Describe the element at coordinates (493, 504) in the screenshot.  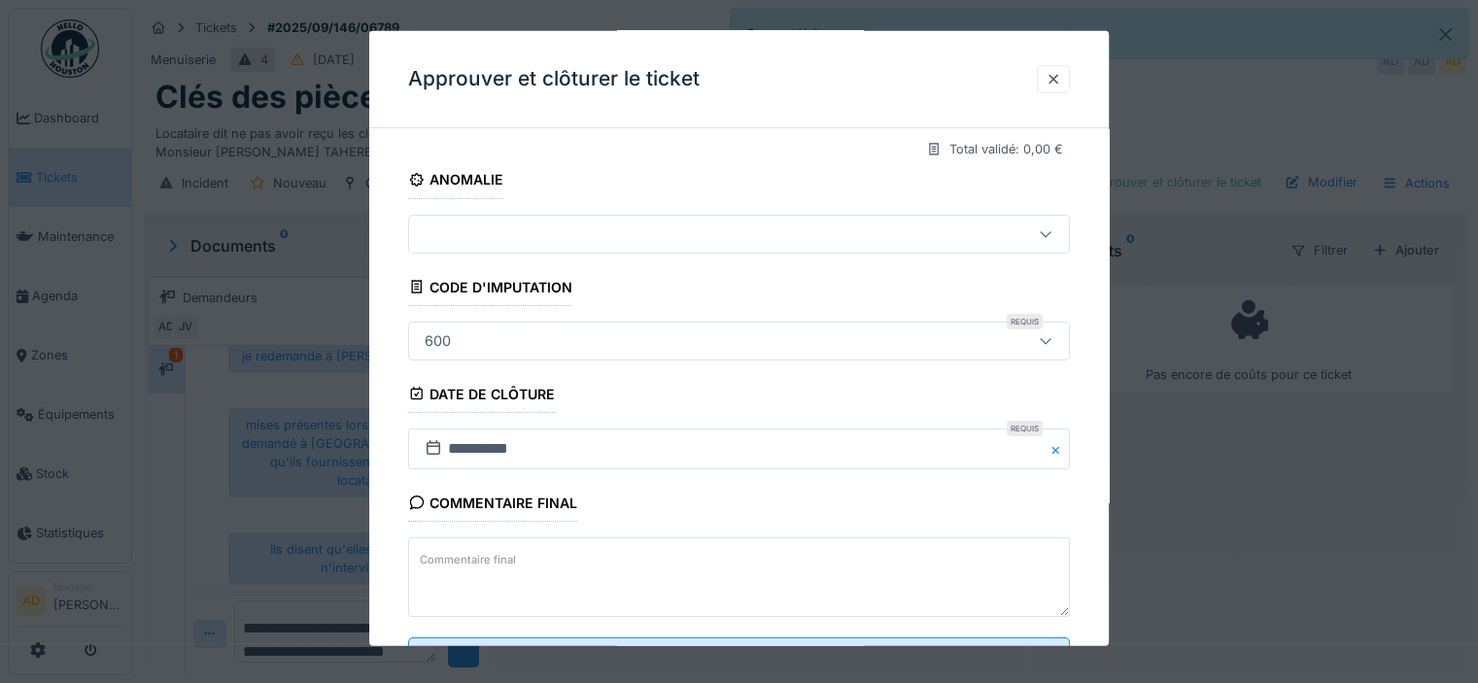
I see `div: Commentaire final` at that location.